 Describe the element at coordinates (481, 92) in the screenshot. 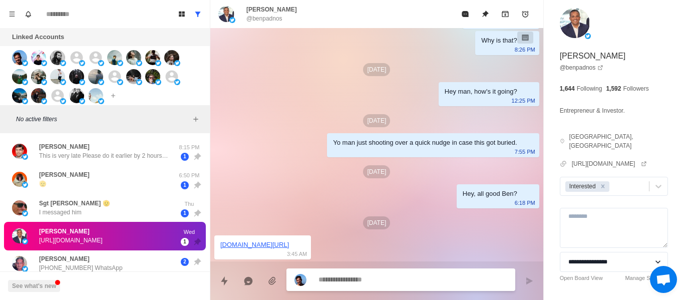

I see `div: Hey man, how's it going?` at that location.